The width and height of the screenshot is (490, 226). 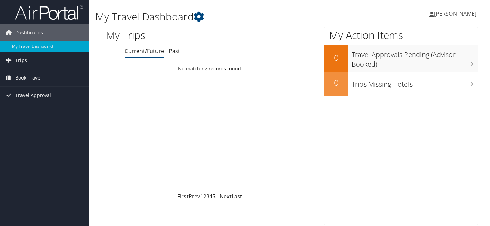 I want to click on a: 4, so click(x=211, y=196).